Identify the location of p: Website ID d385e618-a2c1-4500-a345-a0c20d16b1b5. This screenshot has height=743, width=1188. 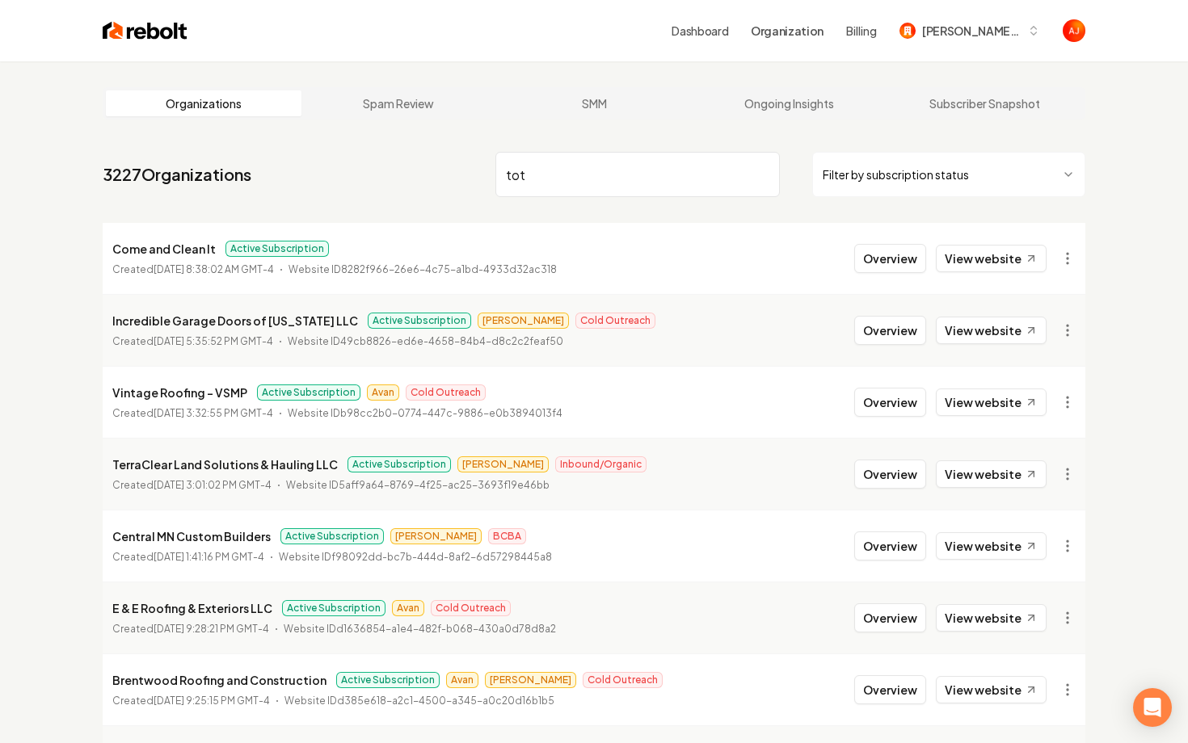
(419, 701).